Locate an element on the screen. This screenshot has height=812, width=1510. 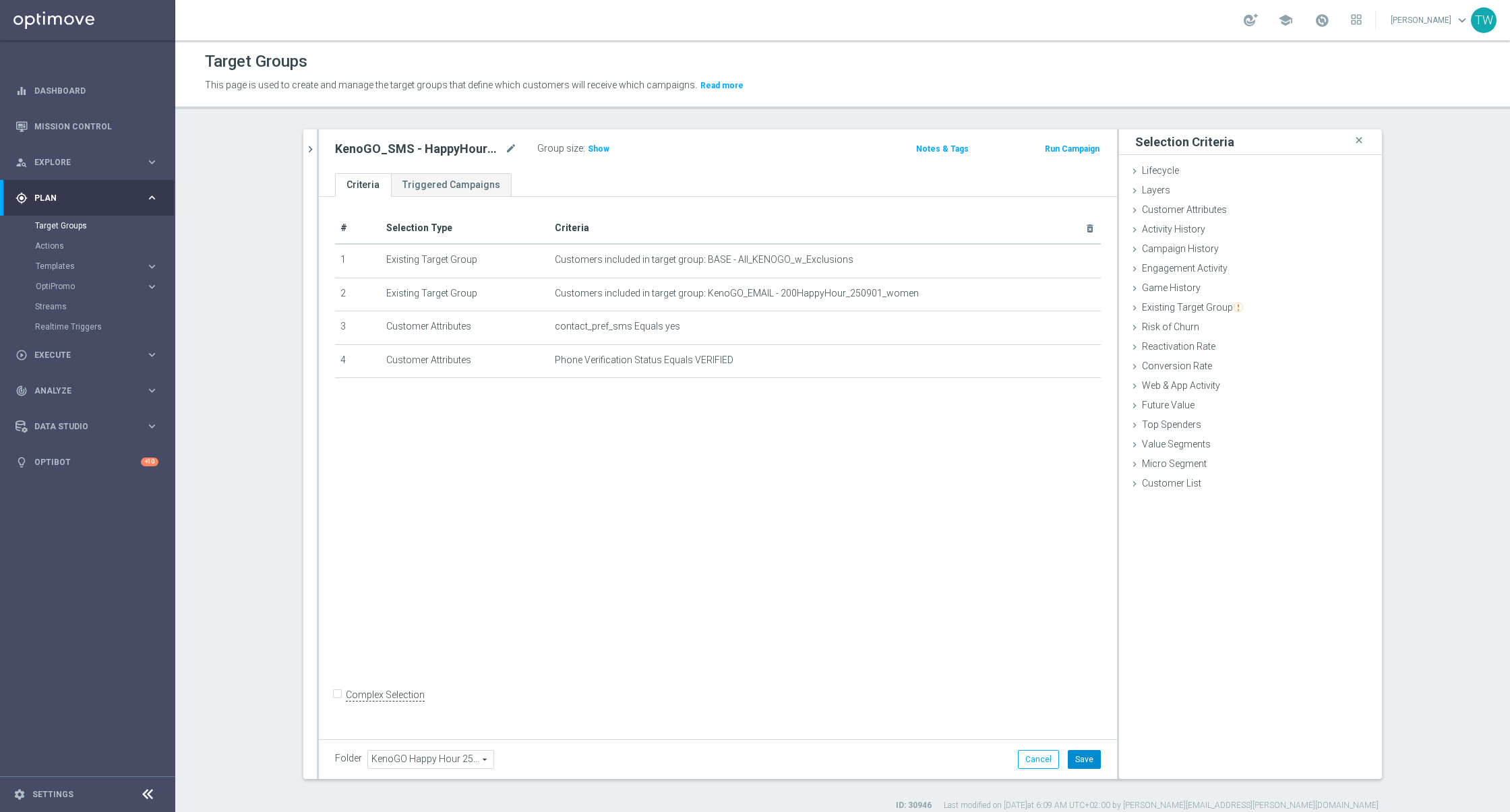
button: lightbulb Optibot +10 is located at coordinates (87, 463).